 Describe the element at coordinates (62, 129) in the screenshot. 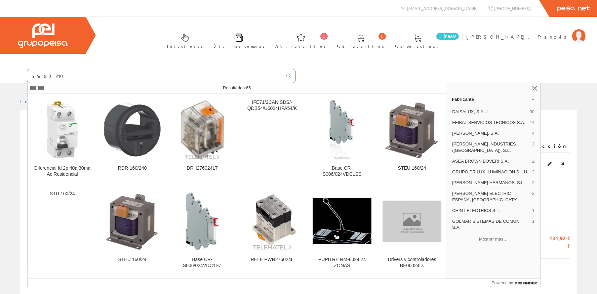

I see `img: Diferencial Id 2p 40a 30ma Ac Residencial` at that location.